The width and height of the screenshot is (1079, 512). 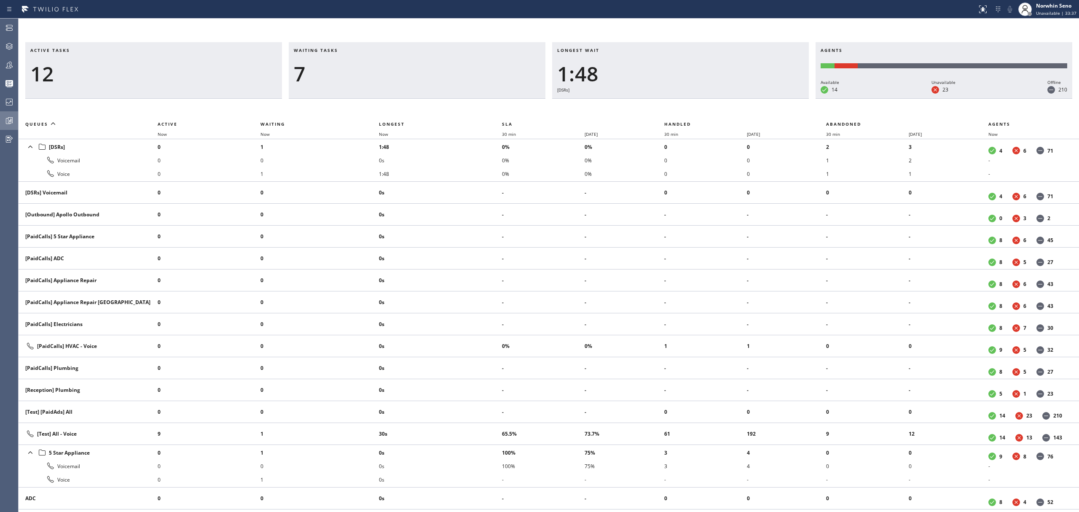 I want to click on li: 75%, so click(x=624, y=466).